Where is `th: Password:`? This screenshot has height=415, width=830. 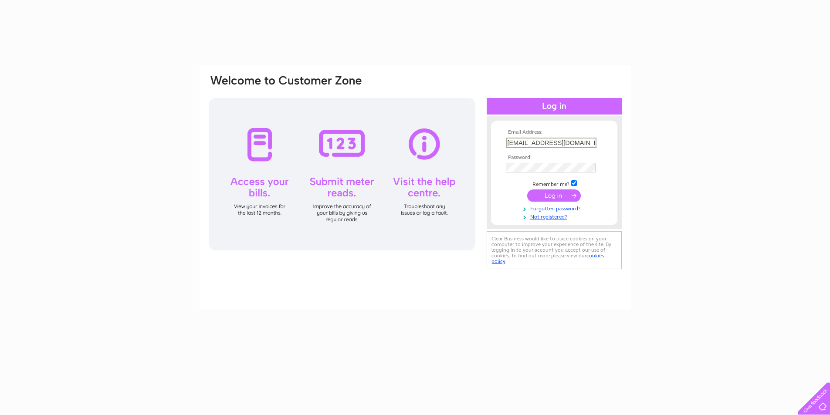 th: Password: is located at coordinates (554, 158).